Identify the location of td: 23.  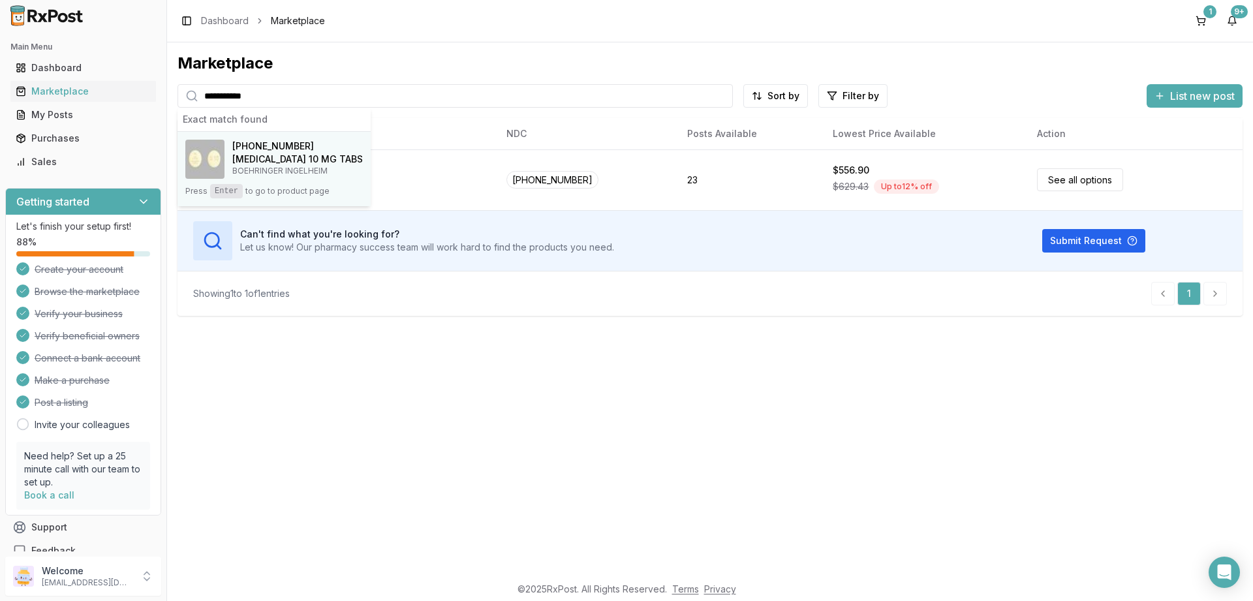
(749, 179).